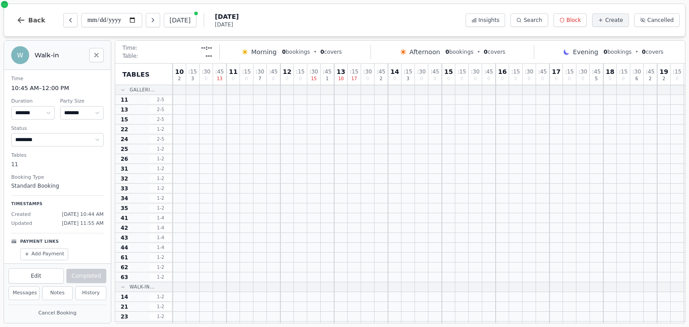 Image resolution: width=689 pixels, height=327 pixels. I want to click on p: Timestamps, so click(57, 205).